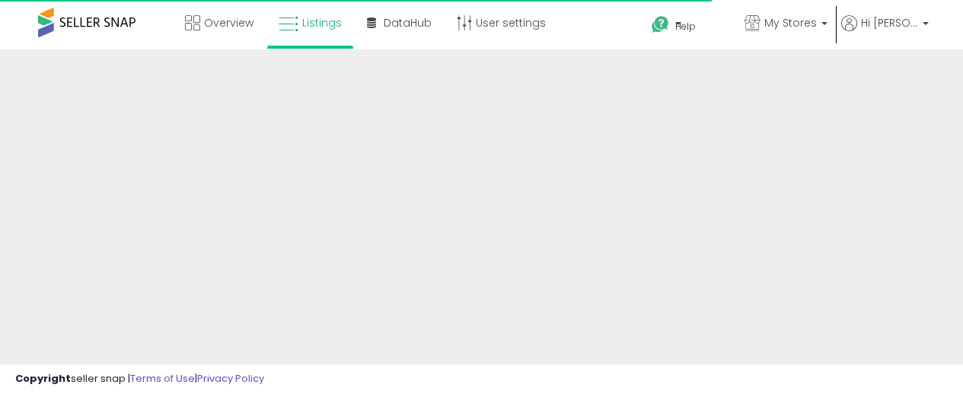  Describe the element at coordinates (162, 378) in the screenshot. I see `a: Terms of Use` at that location.